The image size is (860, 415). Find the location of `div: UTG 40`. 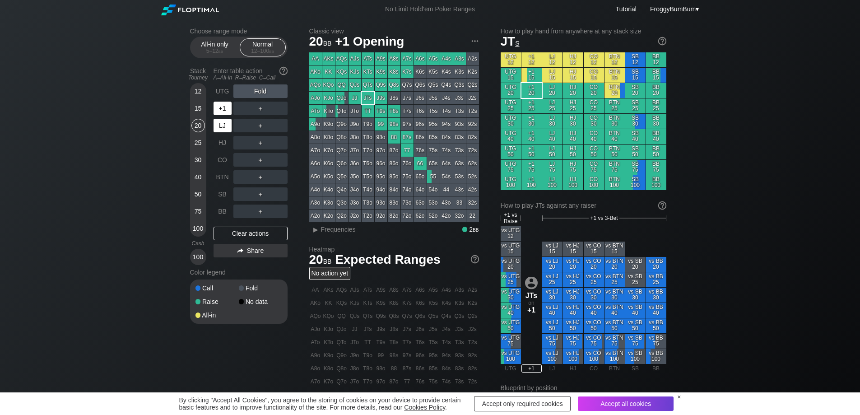

div: UTG 40 is located at coordinates (510, 136).